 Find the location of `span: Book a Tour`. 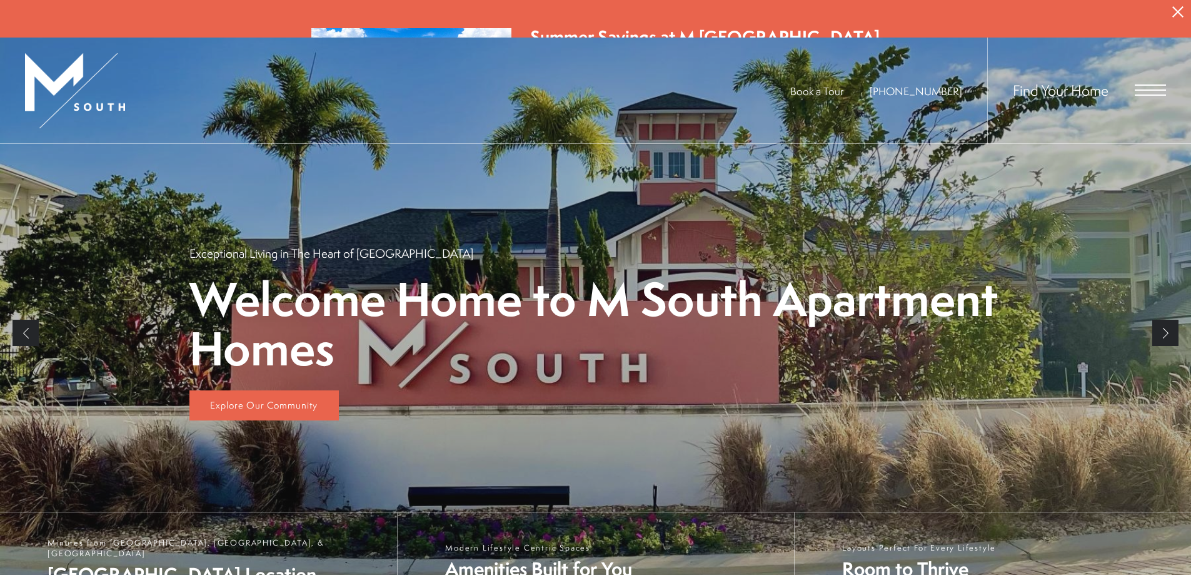

span: Book a Tour is located at coordinates (816, 91).